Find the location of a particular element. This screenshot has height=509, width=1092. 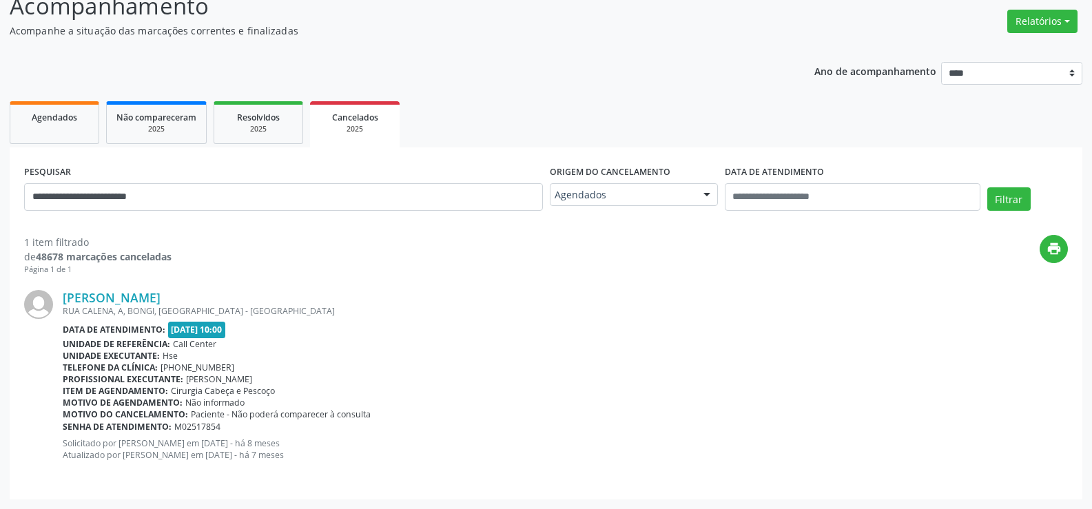

b: Motivo de agendamento: is located at coordinates (123, 402).